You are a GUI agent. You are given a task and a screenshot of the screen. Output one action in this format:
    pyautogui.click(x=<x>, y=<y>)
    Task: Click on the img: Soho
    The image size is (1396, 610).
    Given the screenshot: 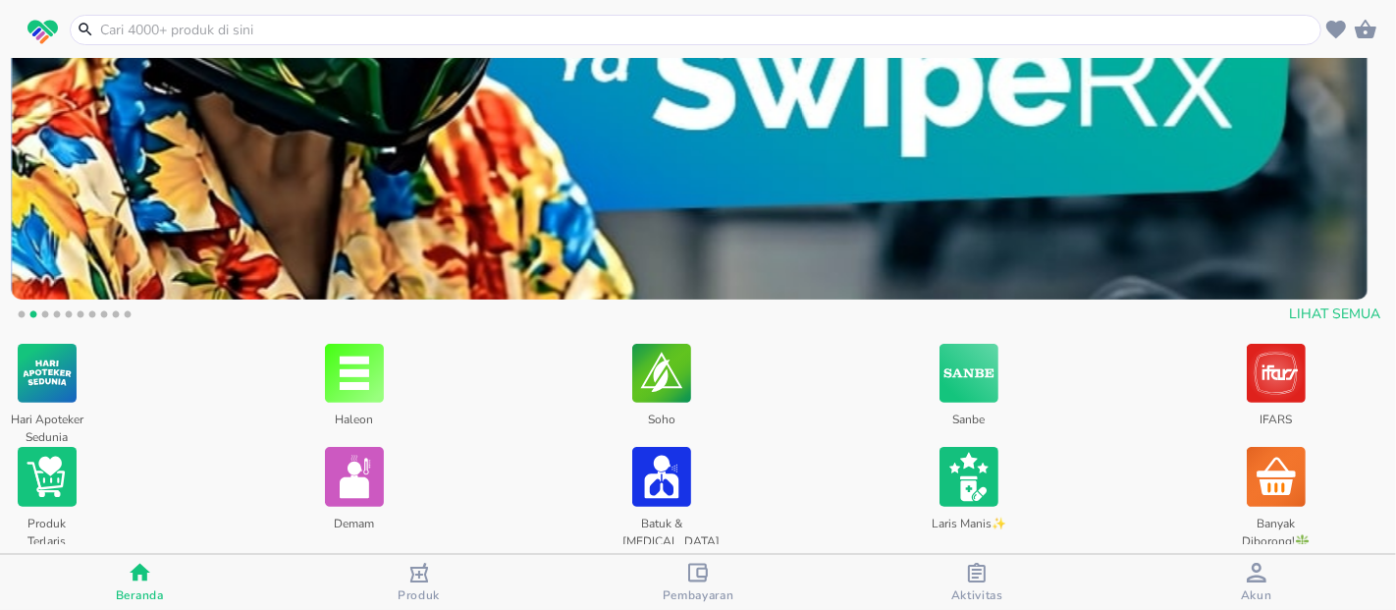 What is the action you would take?
    pyautogui.click(x=662, y=373)
    